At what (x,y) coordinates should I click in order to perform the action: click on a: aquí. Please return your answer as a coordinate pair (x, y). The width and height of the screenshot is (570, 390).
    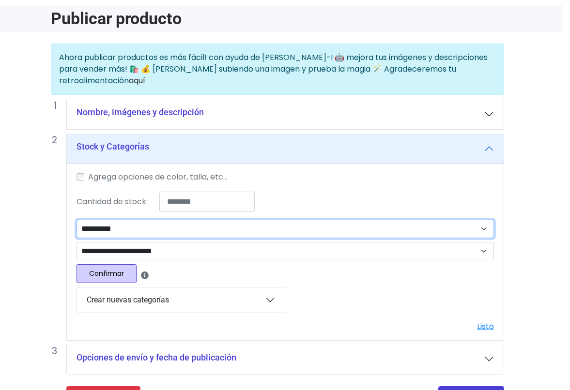
    Looking at the image, I should click on (137, 80).